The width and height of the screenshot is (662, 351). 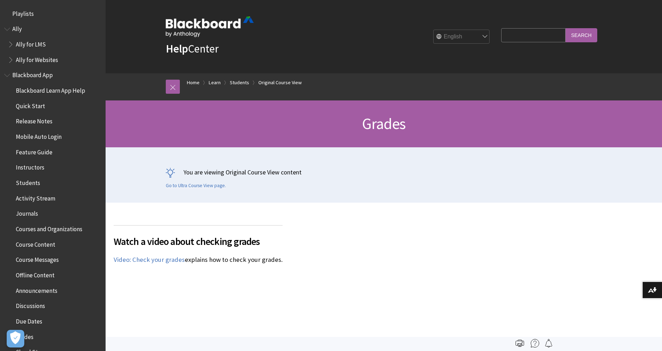 I want to click on strong: Help, so click(x=177, y=49).